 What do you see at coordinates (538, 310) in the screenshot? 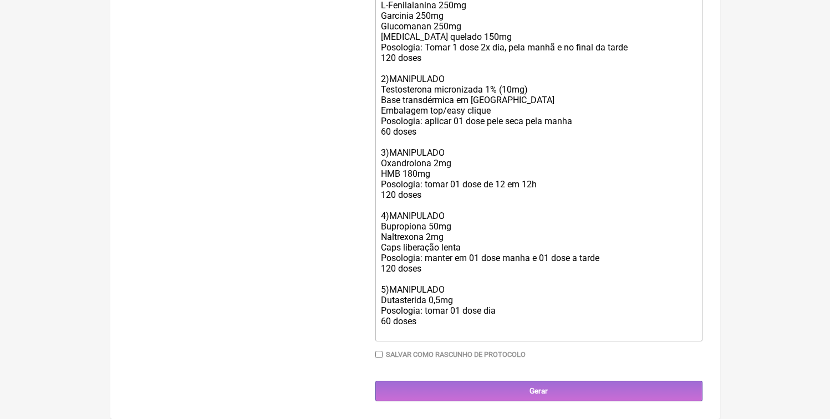
I see `div: Posologia: tomar 01 dose dia` at bounding box center [538, 310].